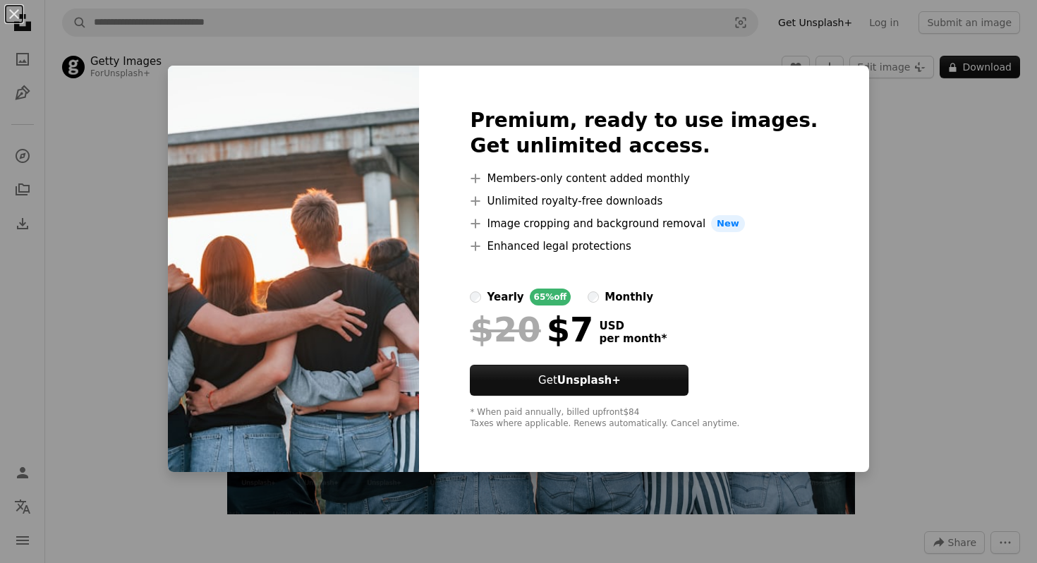 The height and width of the screenshot is (563, 1037). What do you see at coordinates (633, 326) in the screenshot?
I see `span: USD` at bounding box center [633, 326].